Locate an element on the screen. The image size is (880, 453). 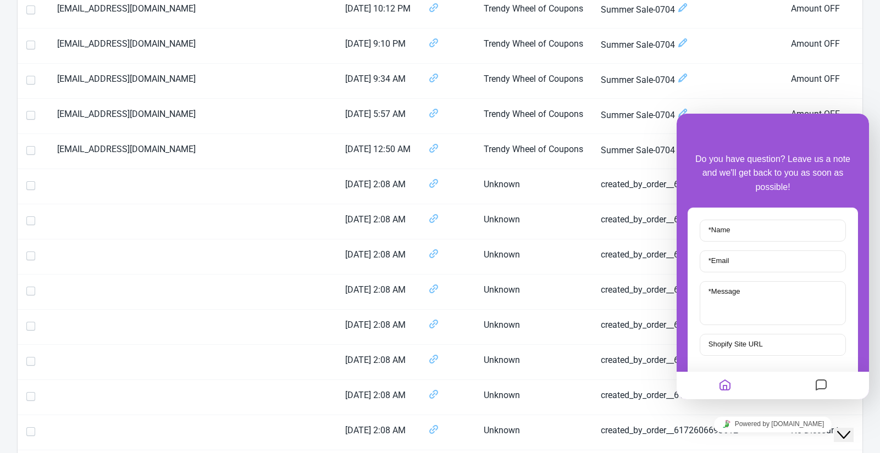
td: created_by_order__6167119692012 is located at coordinates (687, 363).